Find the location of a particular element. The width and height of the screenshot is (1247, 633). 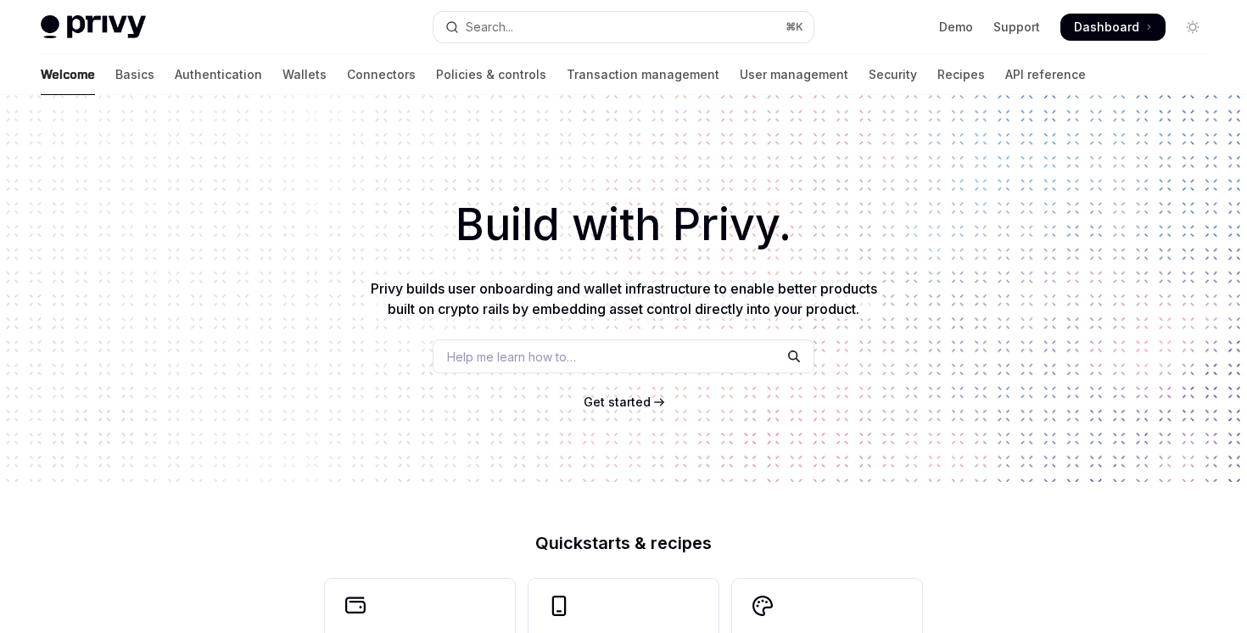

a: Welcome is located at coordinates (68, 75).